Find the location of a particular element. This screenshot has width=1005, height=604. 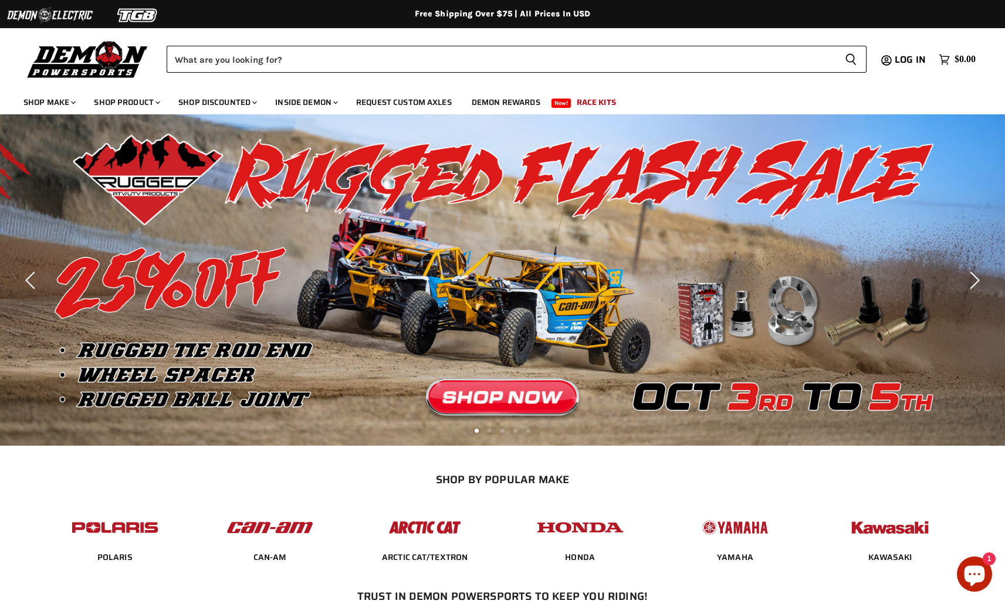

img: POPULAR_MAKE_logo_4_4923a504-4bac-4306-a1be-165a52280178.jpg is located at coordinates (580, 527).